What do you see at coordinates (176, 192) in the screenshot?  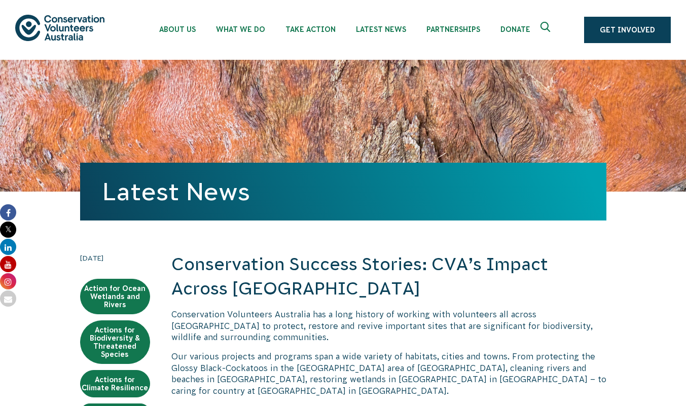 I see `a: Latest News` at bounding box center [176, 192].